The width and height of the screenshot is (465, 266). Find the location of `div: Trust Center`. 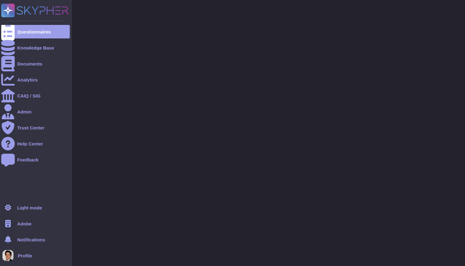

div: Trust Center is located at coordinates (31, 128).